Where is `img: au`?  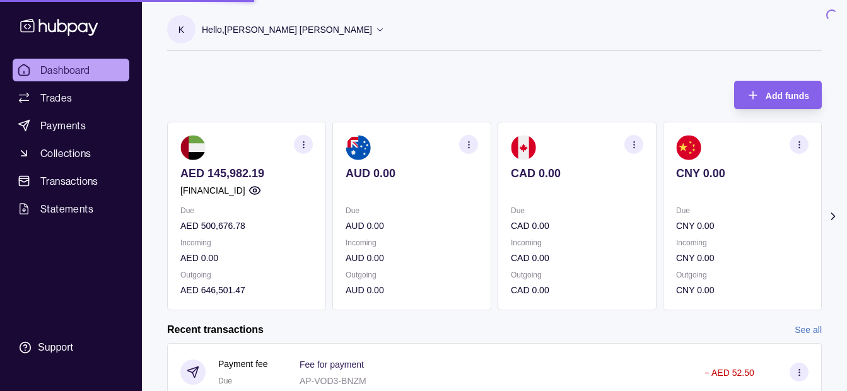
img: au is located at coordinates (358, 148).